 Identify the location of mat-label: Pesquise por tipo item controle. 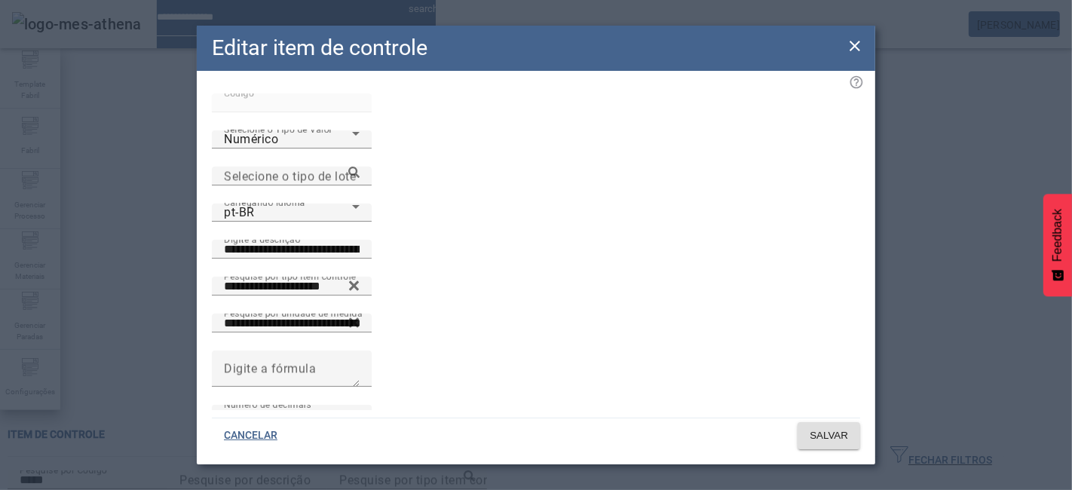
(289, 276).